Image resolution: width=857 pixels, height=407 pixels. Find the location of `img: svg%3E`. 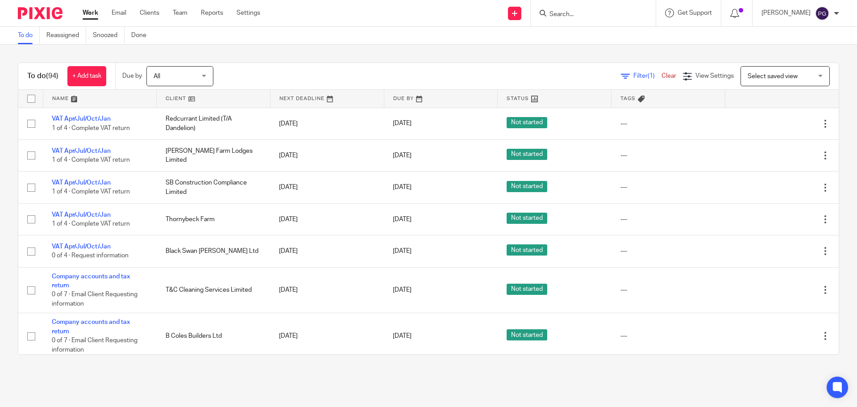

img: svg%3E is located at coordinates (822, 13).